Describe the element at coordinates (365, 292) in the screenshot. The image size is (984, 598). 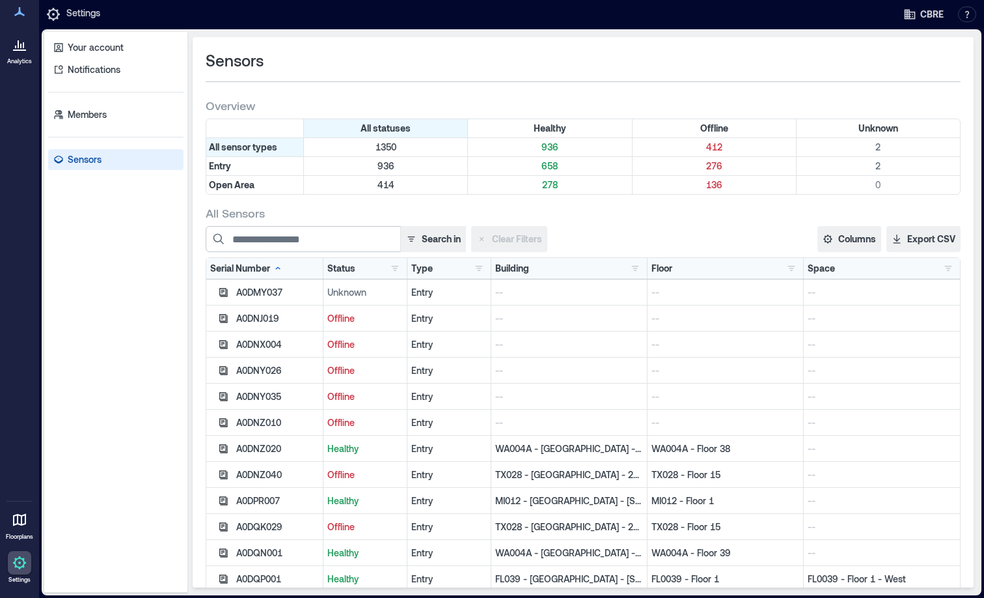
I see `p: Unknown` at that location.